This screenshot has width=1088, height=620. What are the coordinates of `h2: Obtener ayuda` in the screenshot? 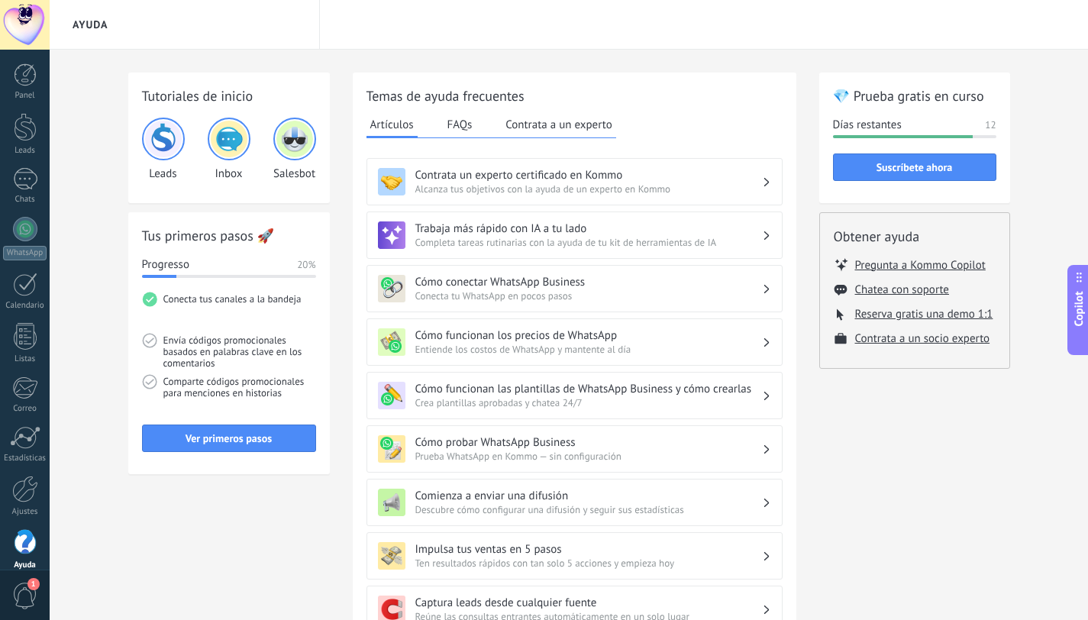 It's located at (915, 236).